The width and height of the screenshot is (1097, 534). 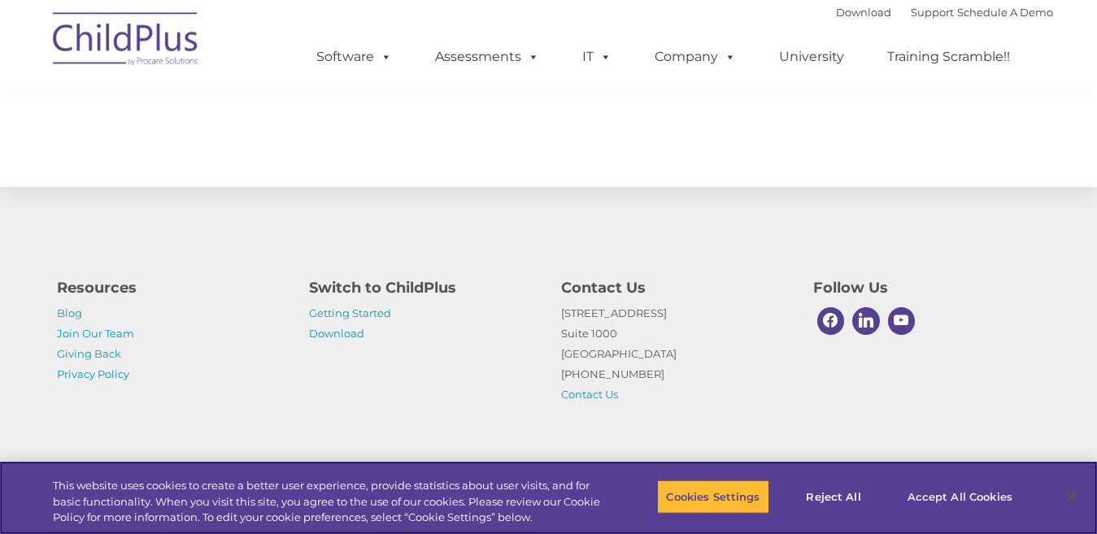 What do you see at coordinates (95, 333) in the screenshot?
I see `a: Join Our Team` at bounding box center [95, 333].